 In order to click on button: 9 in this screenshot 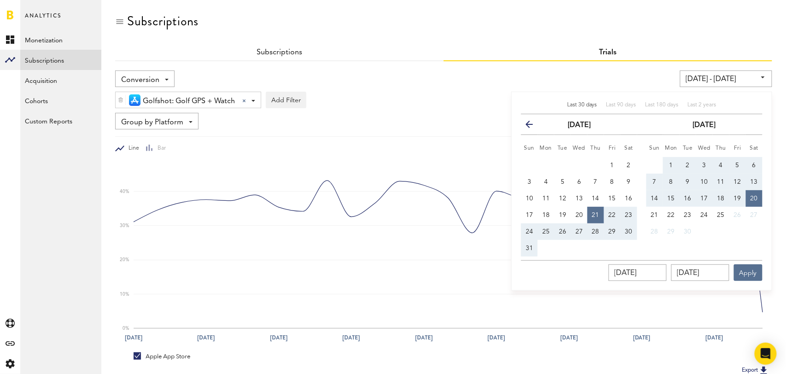, I will do `click(688, 182)`.